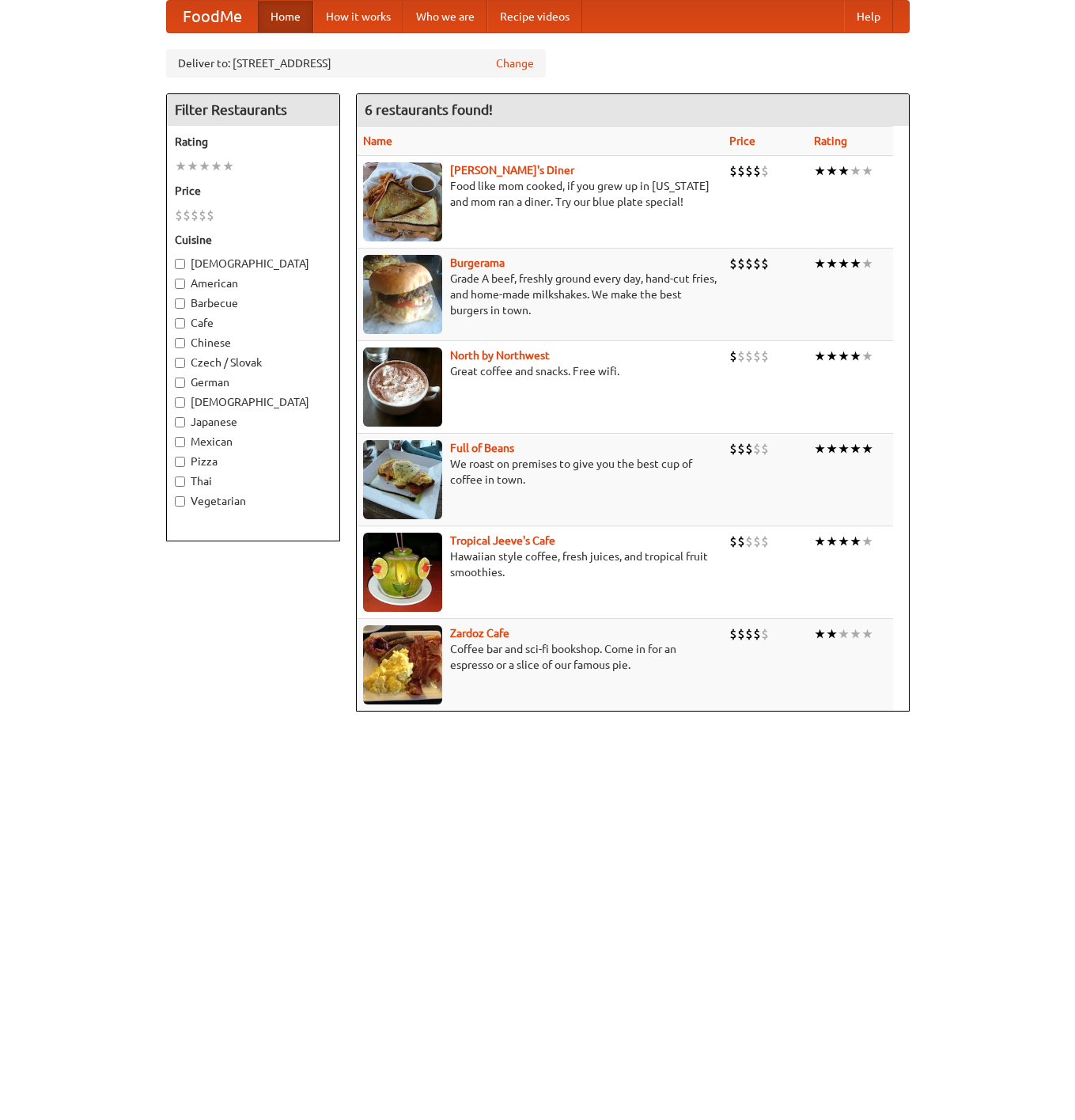  What do you see at coordinates (403, 387) in the screenshot?
I see `img: north.jpg` at bounding box center [403, 387].